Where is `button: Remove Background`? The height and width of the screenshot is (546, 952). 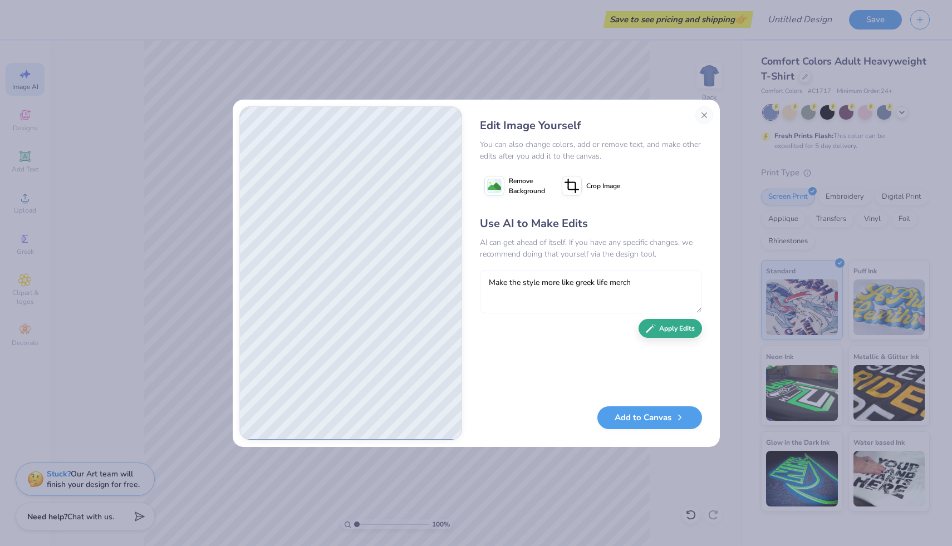 button: Remove Background is located at coordinates (514, 186).